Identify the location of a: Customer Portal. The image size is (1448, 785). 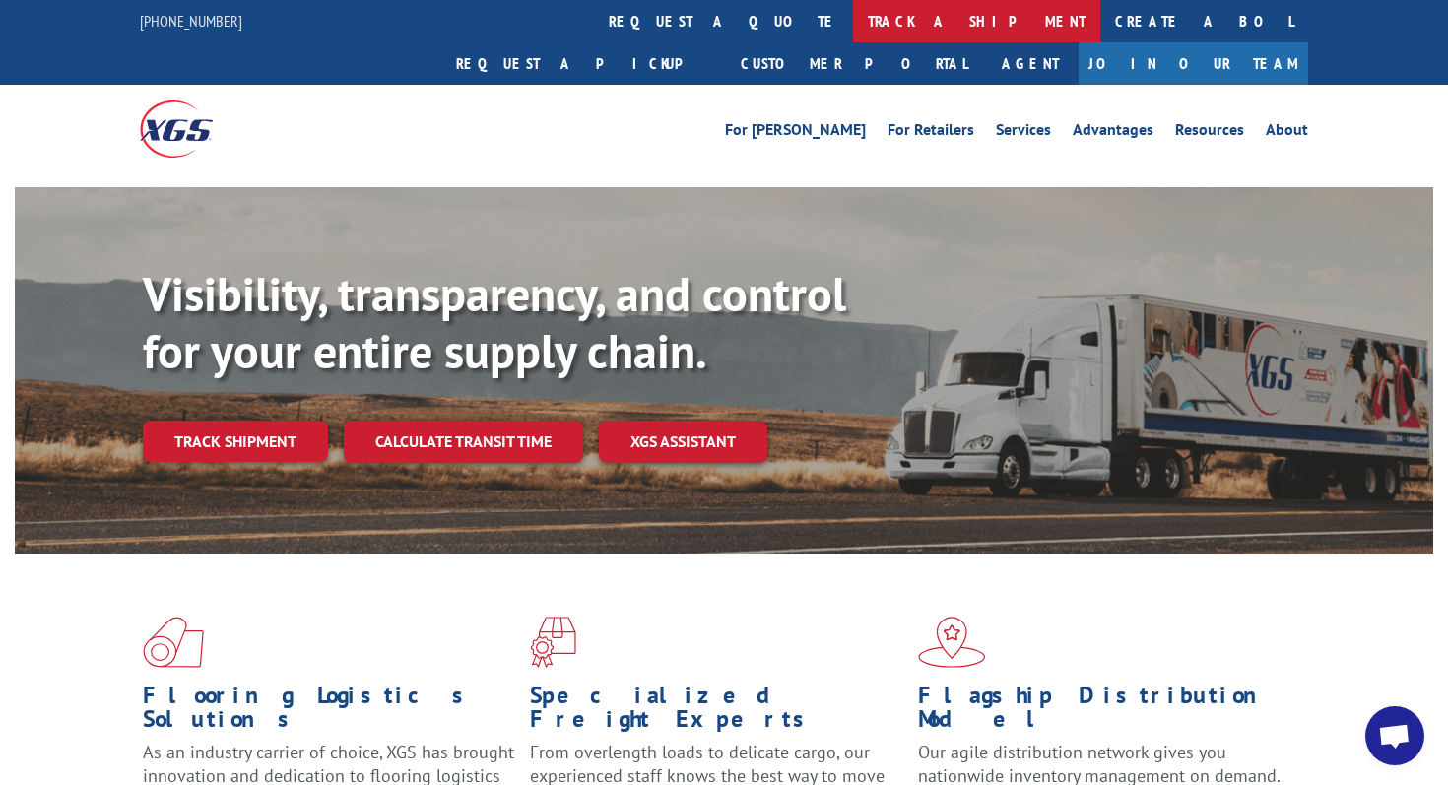
(854, 63).